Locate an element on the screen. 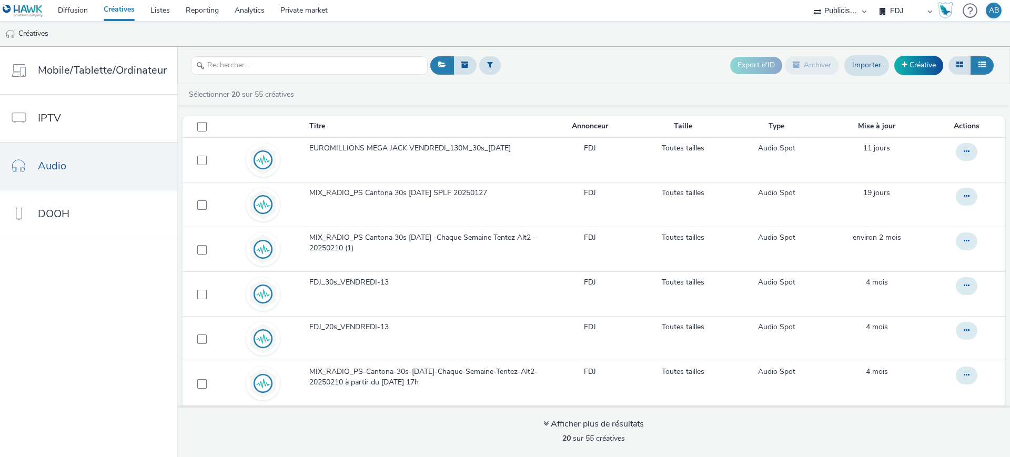  div: Hawk Academy is located at coordinates (945, 11).